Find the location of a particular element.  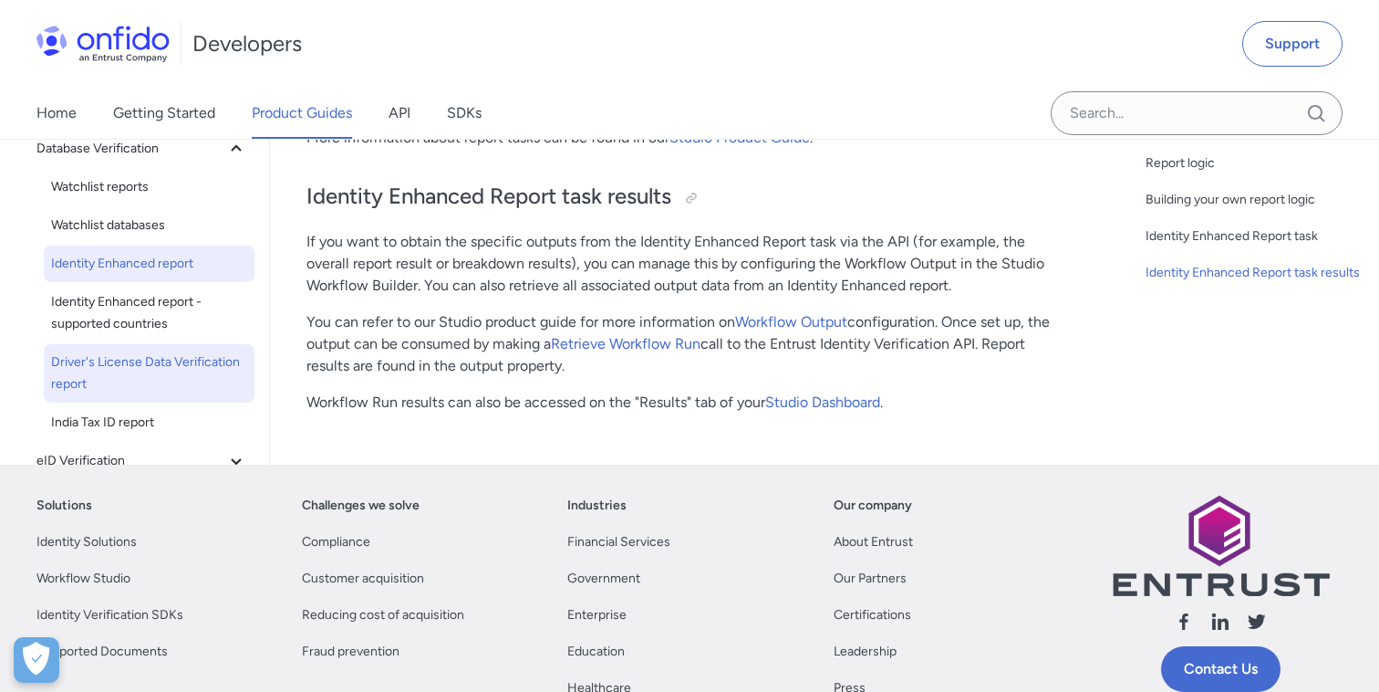

button: eID Verification is located at coordinates (141, 461).